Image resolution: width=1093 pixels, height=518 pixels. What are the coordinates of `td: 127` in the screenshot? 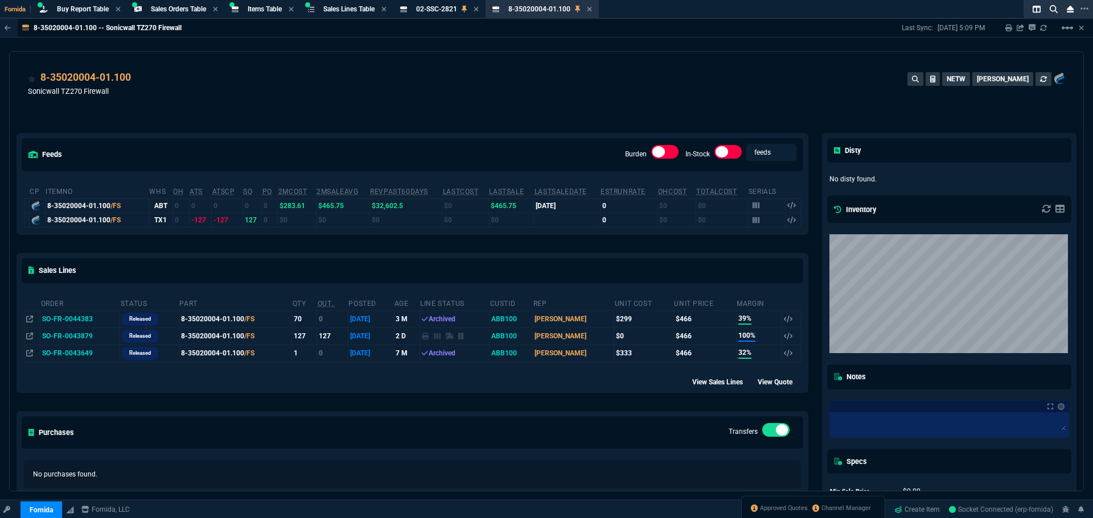 It's located at (252, 220).